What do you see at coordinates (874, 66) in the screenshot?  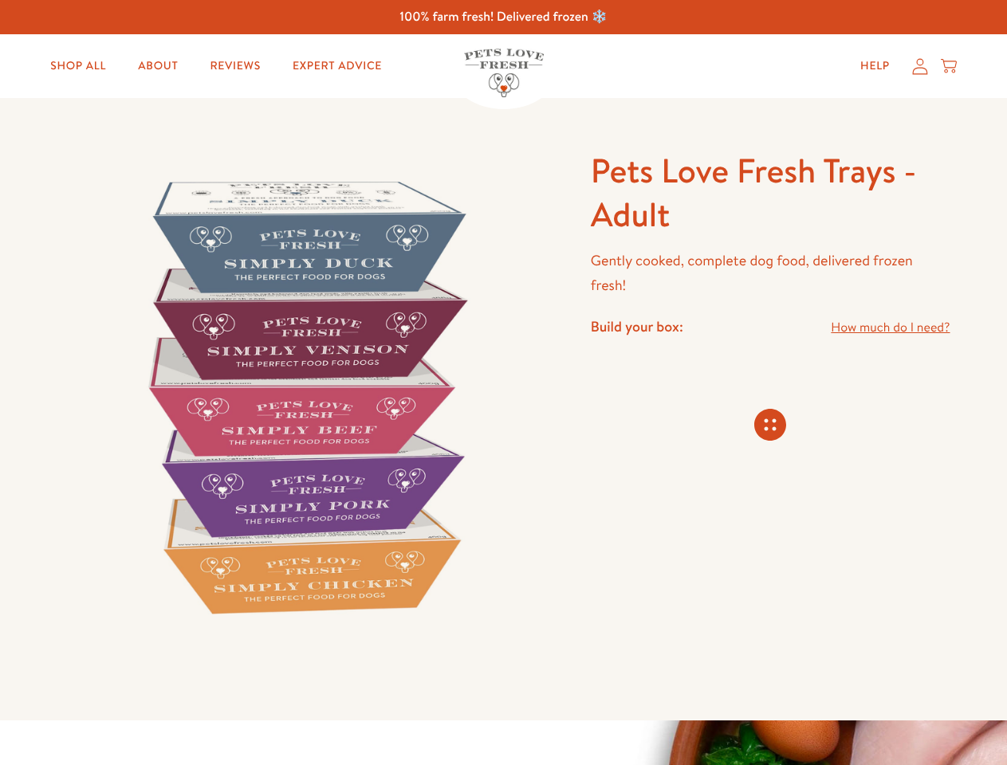 I see `a: Help` at bounding box center [874, 66].